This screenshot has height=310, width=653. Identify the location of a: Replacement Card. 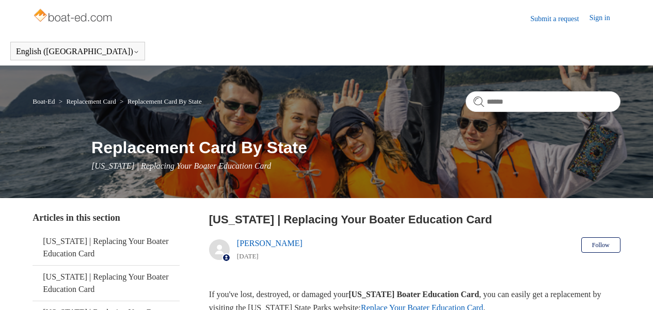
(91, 101).